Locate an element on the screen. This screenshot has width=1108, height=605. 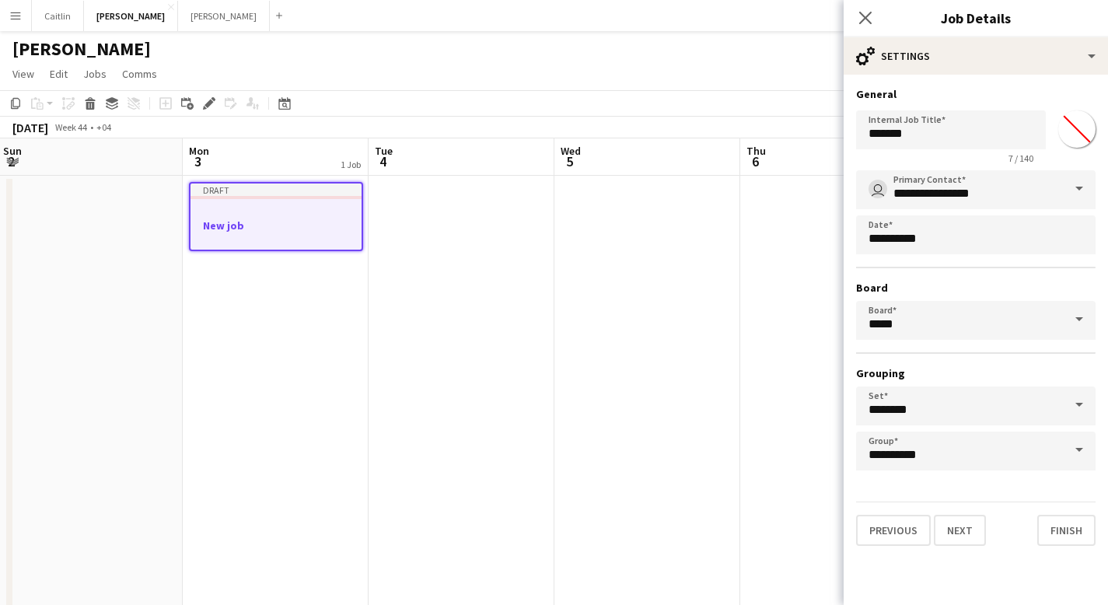
button: Finish is located at coordinates (1066, 530).